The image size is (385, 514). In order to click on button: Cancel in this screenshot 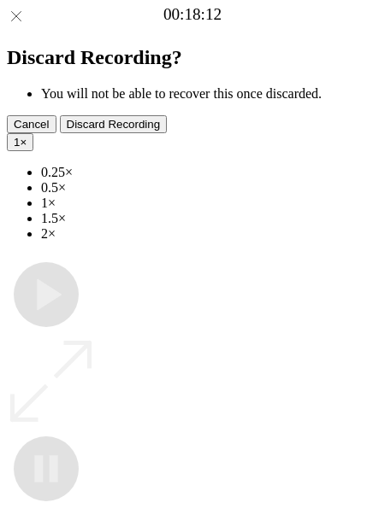, I will do `click(32, 124)`.